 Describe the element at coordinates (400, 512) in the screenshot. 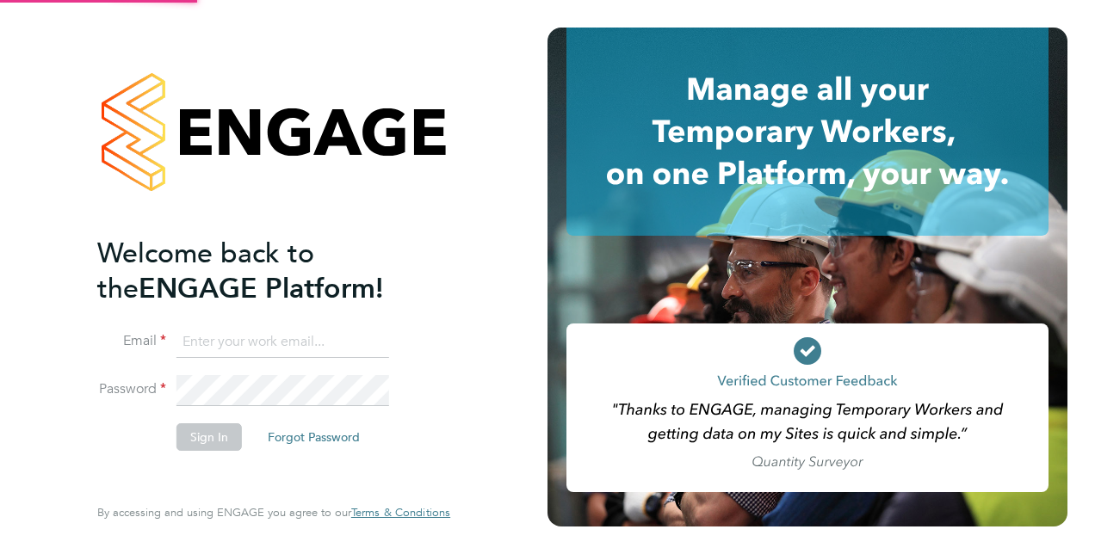

I see `span: Terms & Conditions` at that location.